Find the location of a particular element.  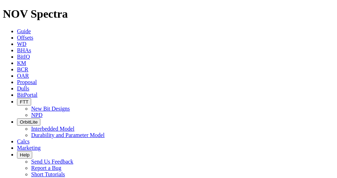

span: Marketing is located at coordinates (29, 148).